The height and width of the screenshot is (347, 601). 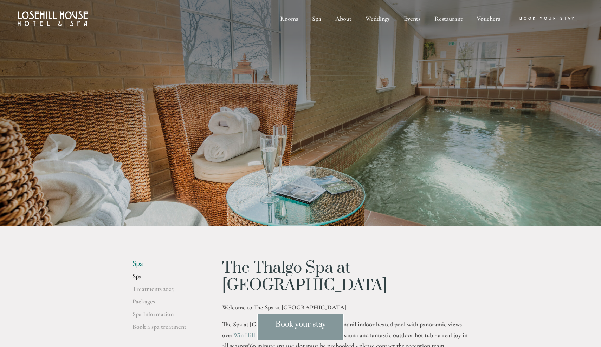 I want to click on div: Spa, so click(x=316, y=18).